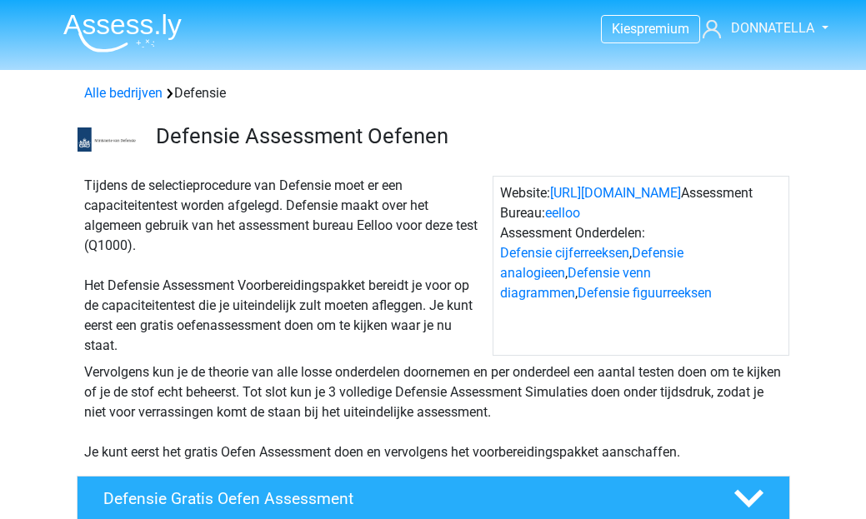 Image resolution: width=866 pixels, height=519 pixels. Describe the element at coordinates (641, 266) in the screenshot. I see `div: Website: Assessment Bureau: Assessment Onderdelen: , , ,` at that location.